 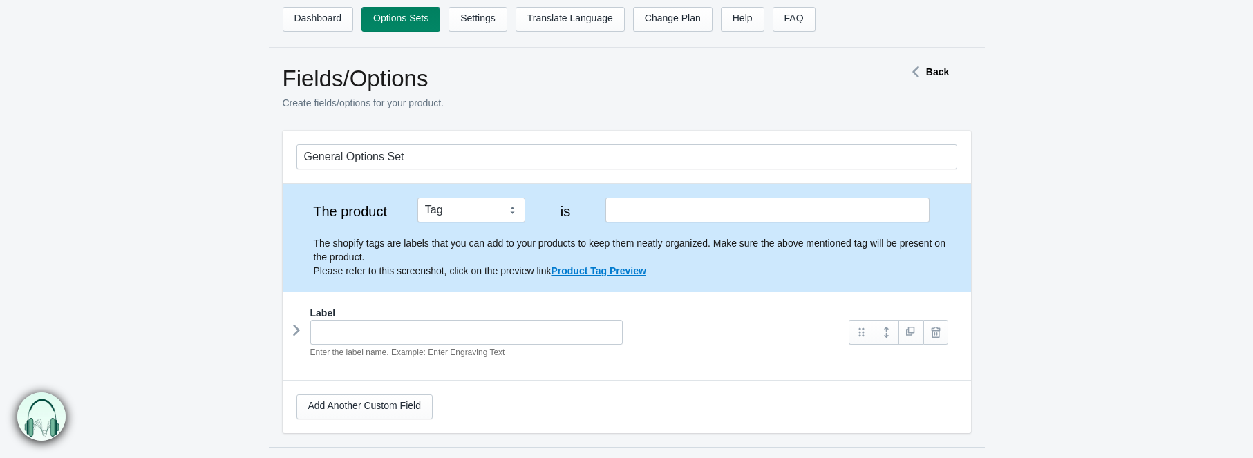 I want to click on h1: Fields/Options, so click(x=569, y=79).